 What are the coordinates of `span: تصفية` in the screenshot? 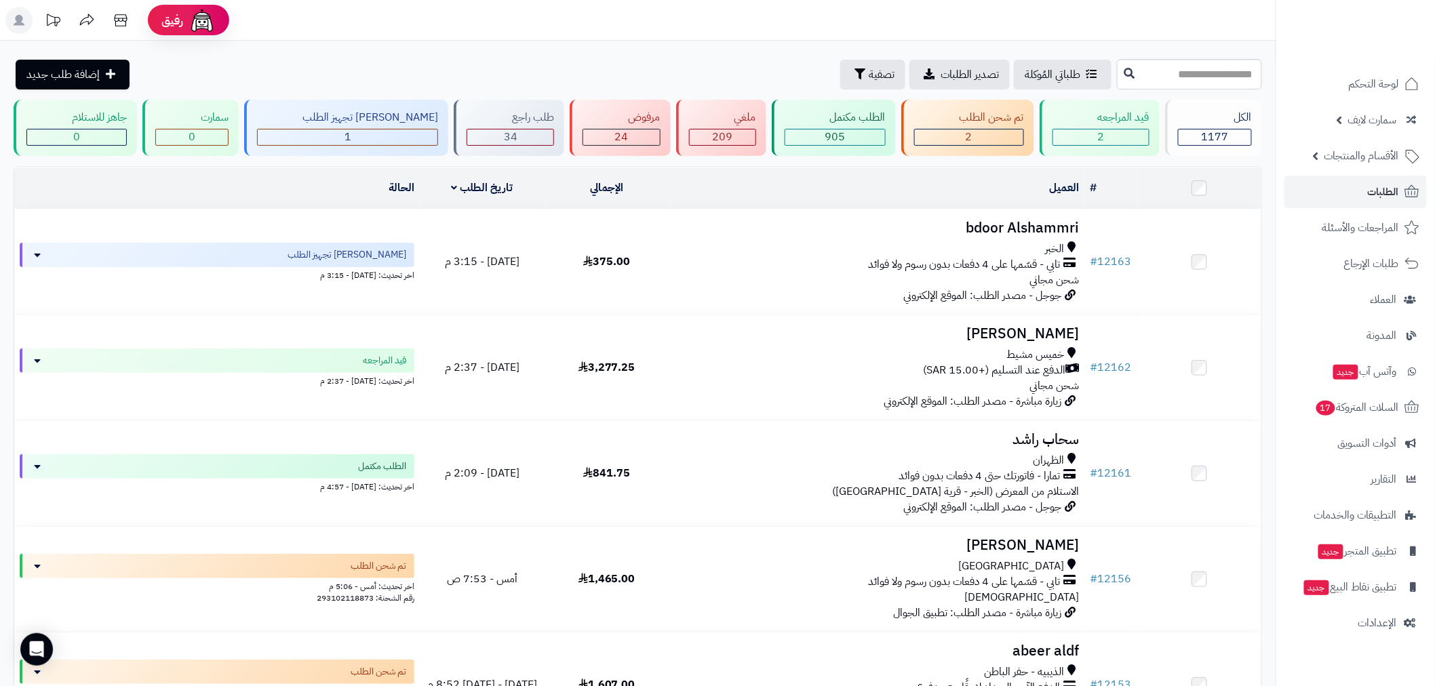 It's located at (882, 75).